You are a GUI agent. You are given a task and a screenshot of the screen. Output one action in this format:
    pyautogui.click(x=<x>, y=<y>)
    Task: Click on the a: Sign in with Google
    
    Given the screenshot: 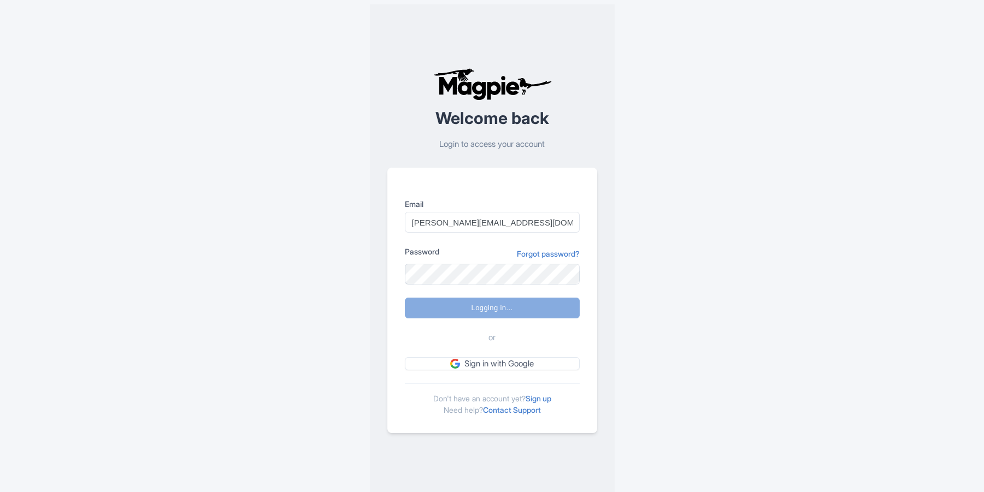 What is the action you would take?
    pyautogui.click(x=492, y=364)
    